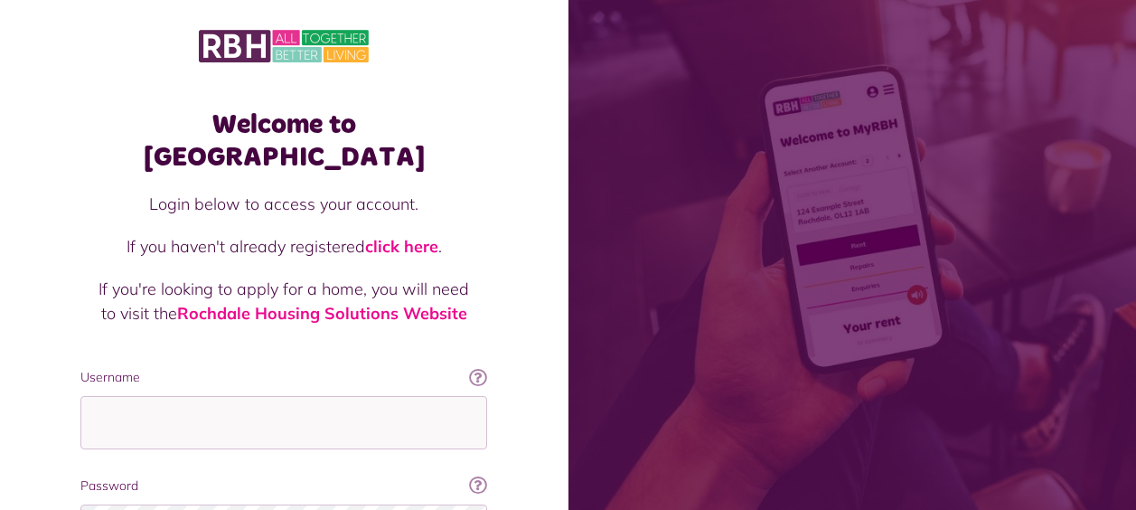 Image resolution: width=1136 pixels, height=510 pixels. Describe the element at coordinates (284, 377) in the screenshot. I see `label: Username` at that location.